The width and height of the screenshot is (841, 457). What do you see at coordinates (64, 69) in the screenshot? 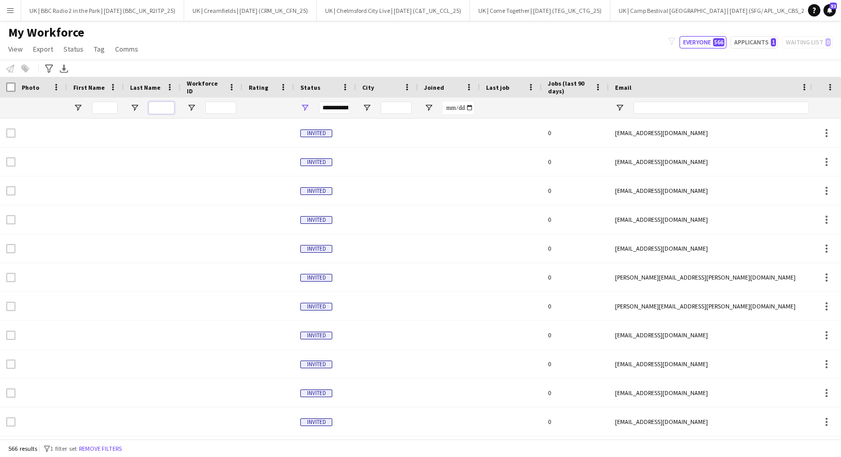
I see `app-action-btn: Export XLSX` at bounding box center [64, 69].